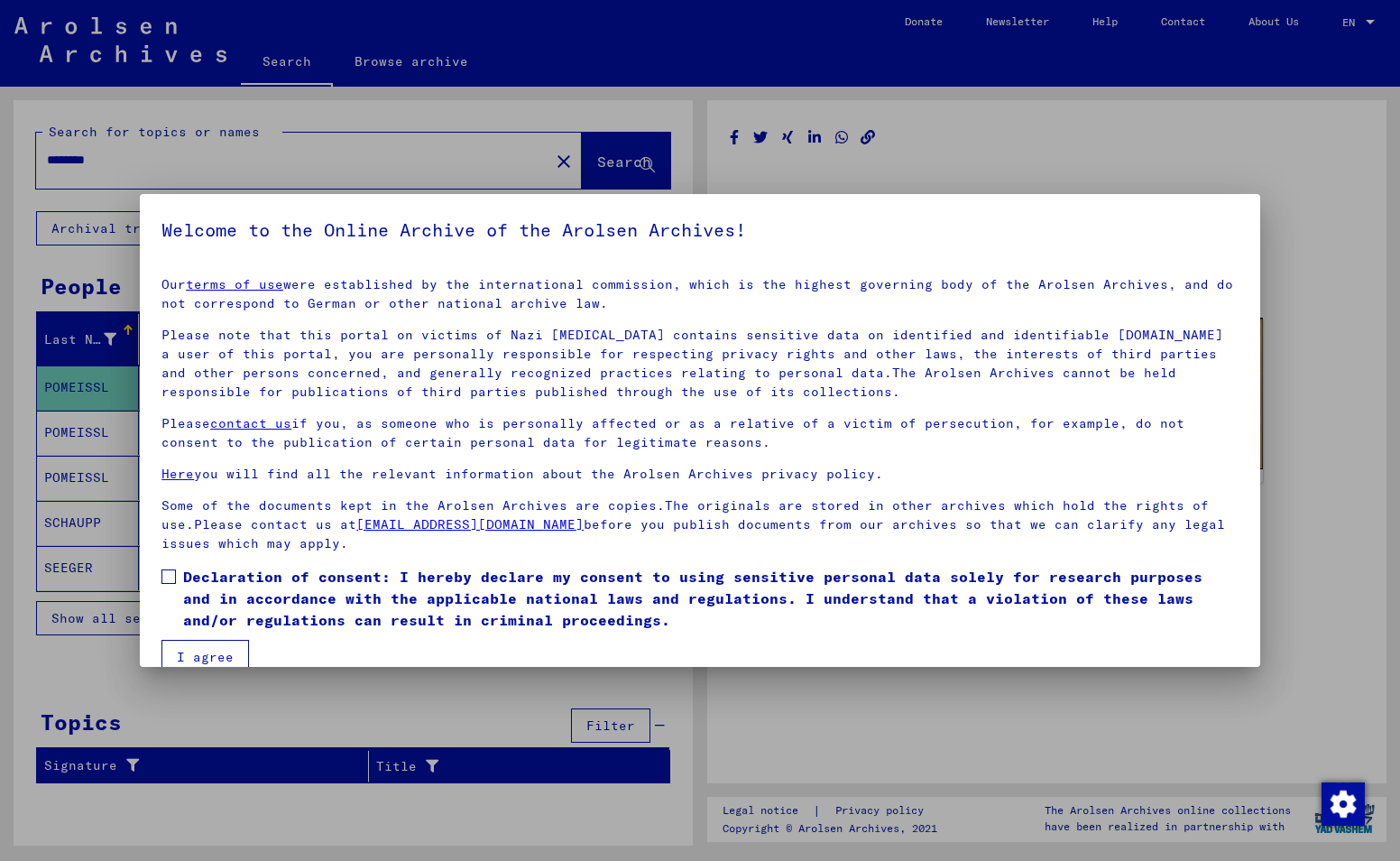 This screenshot has height=861, width=1400. Describe the element at coordinates (1344, 804) in the screenshot. I see `img: Change consent` at that location.